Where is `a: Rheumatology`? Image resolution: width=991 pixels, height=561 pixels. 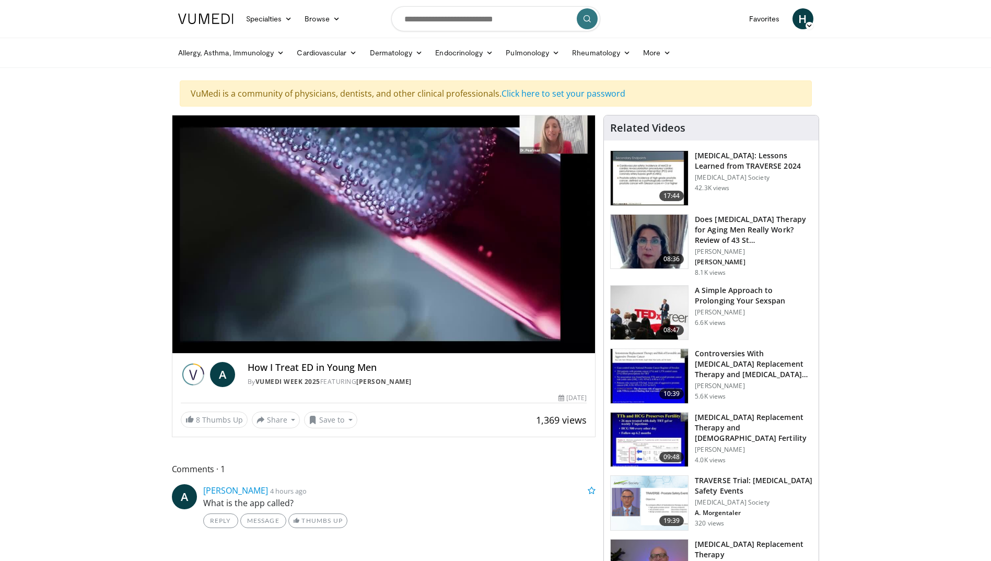 a: Rheumatology is located at coordinates (602, 53).